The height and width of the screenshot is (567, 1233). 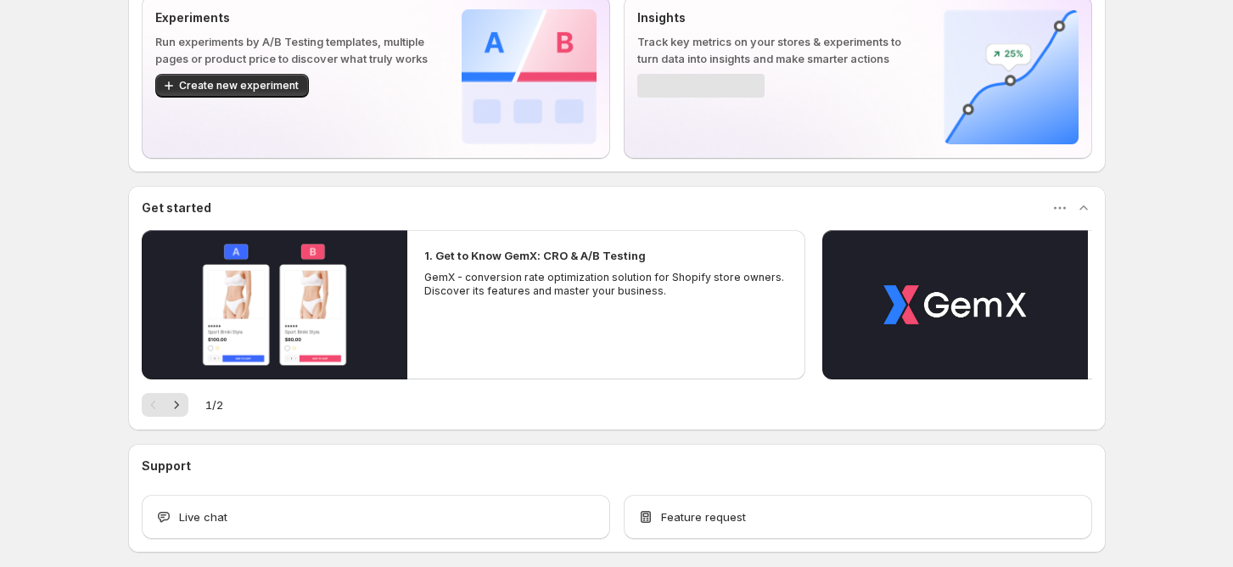 What do you see at coordinates (214, 405) in the screenshot?
I see `span: 1 / 2` at bounding box center [214, 405].